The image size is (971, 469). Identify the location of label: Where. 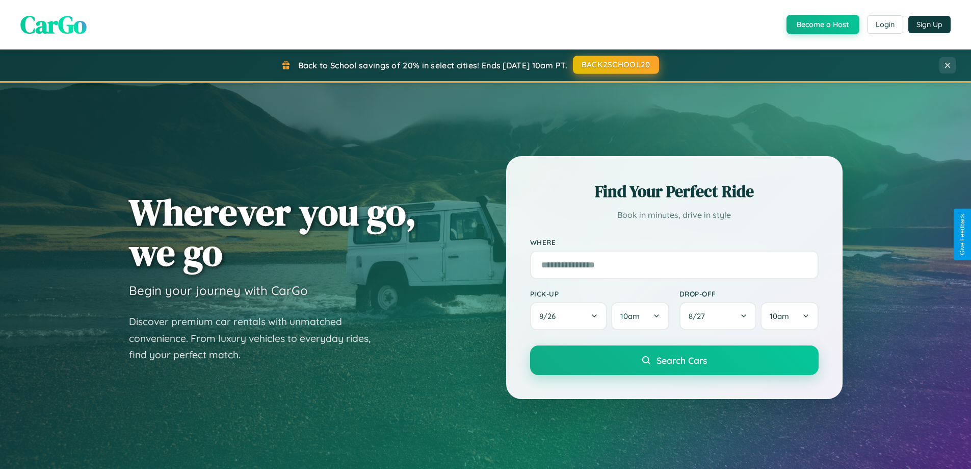
(675, 242).